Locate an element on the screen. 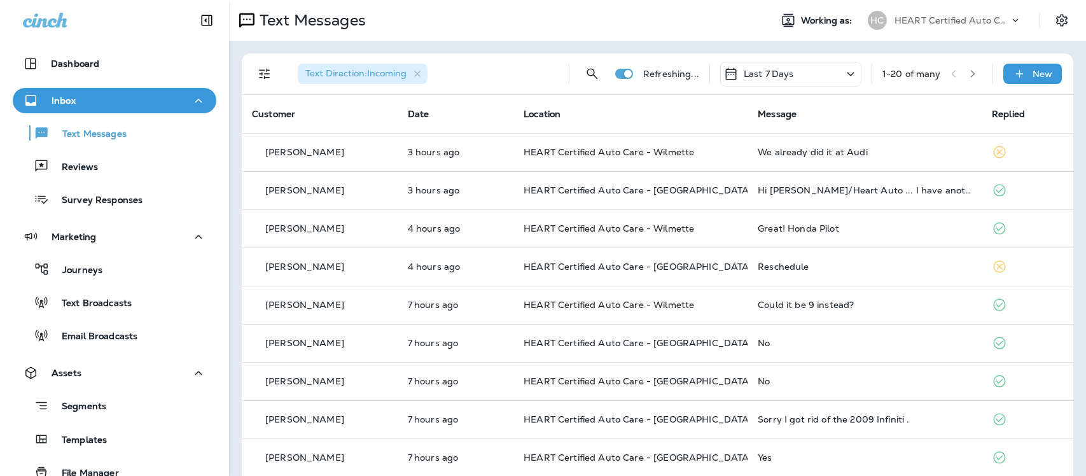 Image resolution: width=1086 pixels, height=476 pixels. span: Message is located at coordinates (776, 114).